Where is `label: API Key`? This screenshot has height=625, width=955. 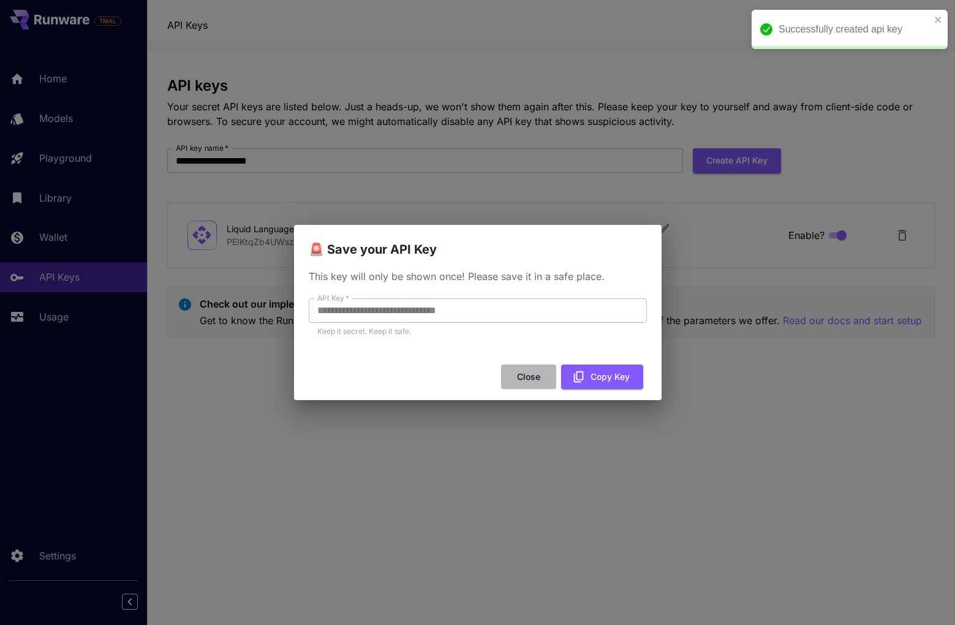 label: API Key is located at coordinates (333, 298).